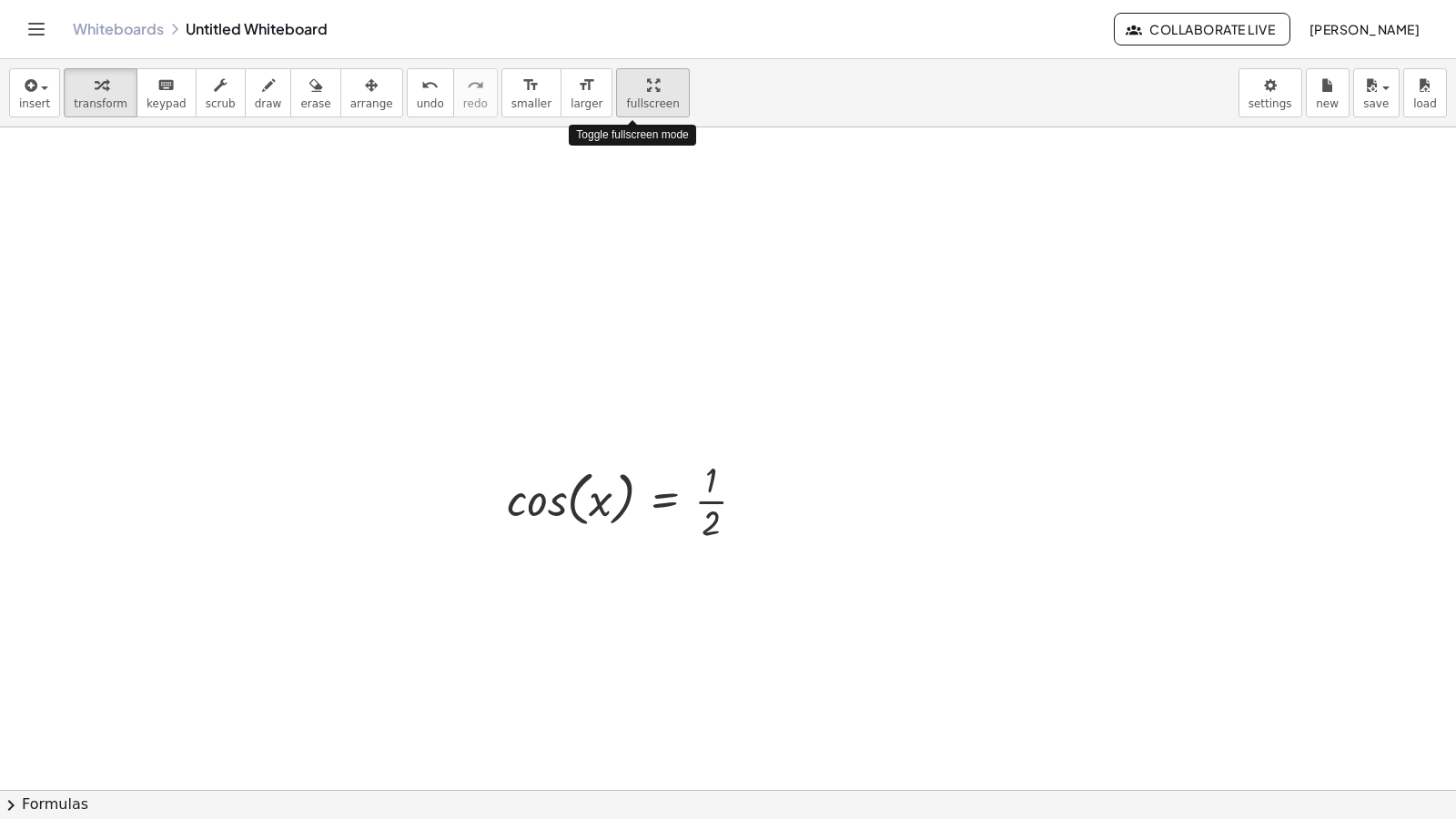  What do you see at coordinates (100, 104) in the screenshot?
I see `span: transform` at bounding box center [100, 104].